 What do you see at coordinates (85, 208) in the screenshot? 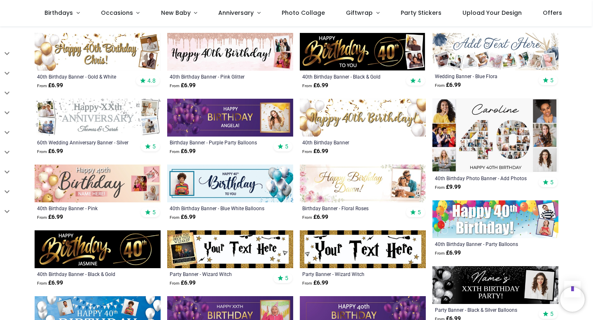
I see `div: 40th Birthday Banner - Pink` at bounding box center [85, 208].